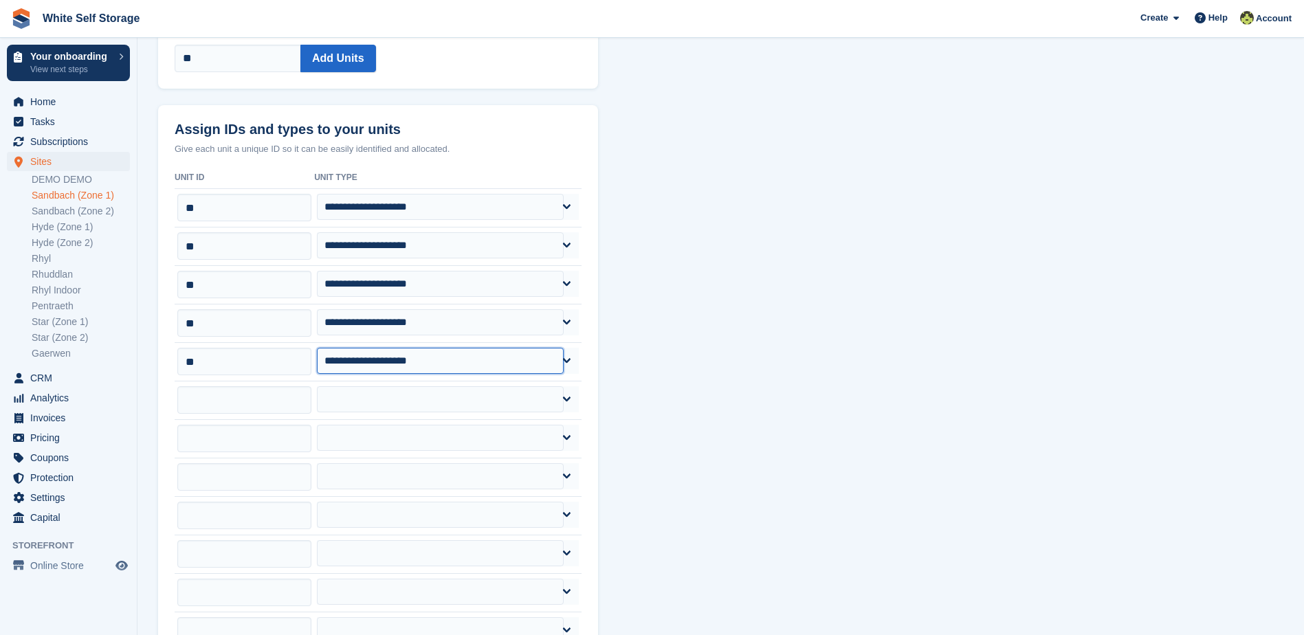  Describe the element at coordinates (71, 142) in the screenshot. I see `span: Subscriptions` at that location.